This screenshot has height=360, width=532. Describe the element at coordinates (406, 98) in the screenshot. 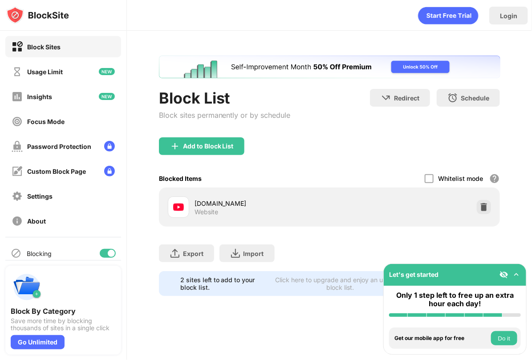

I see `div: Redirect` at that location.